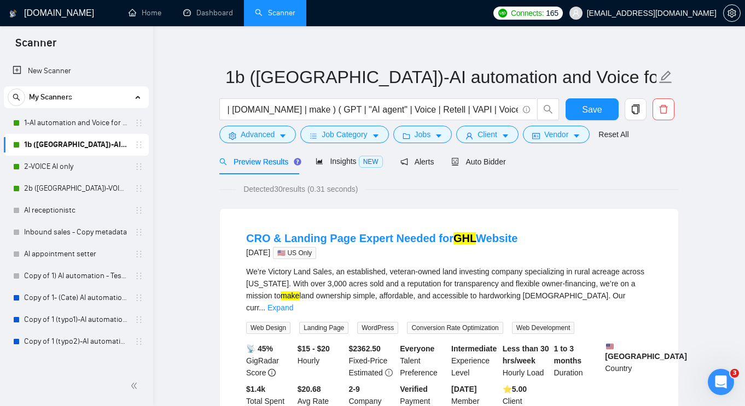 The height and width of the screenshot is (406, 745). What do you see at coordinates (548, 109) in the screenshot?
I see `button: search` at bounding box center [548, 109].